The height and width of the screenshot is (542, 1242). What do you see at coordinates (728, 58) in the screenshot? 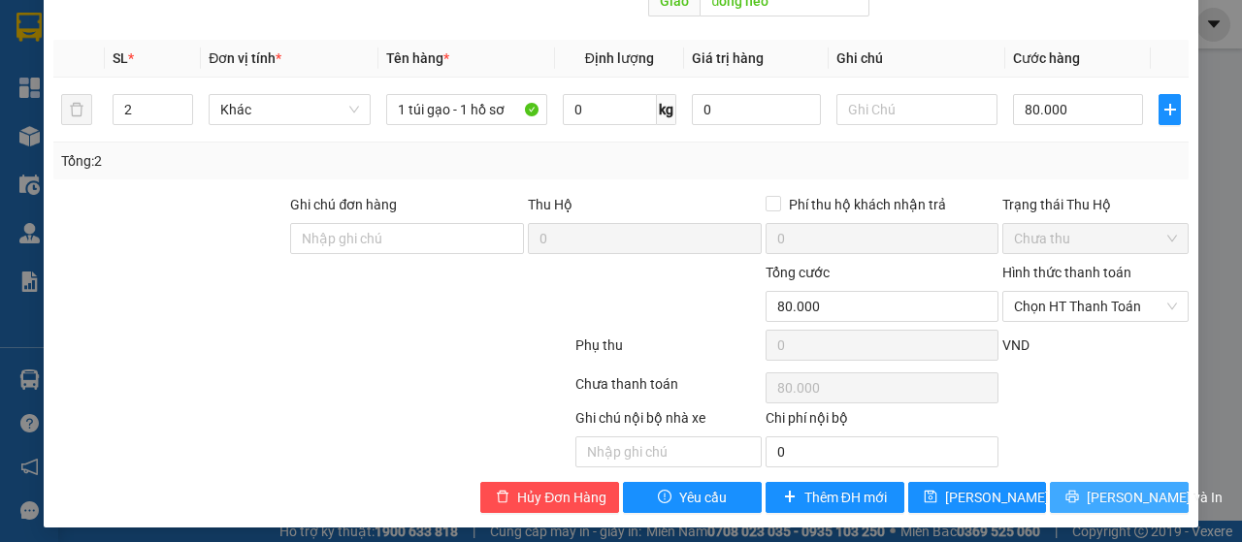
I see `span: Giá trị hàng` at bounding box center [728, 58].